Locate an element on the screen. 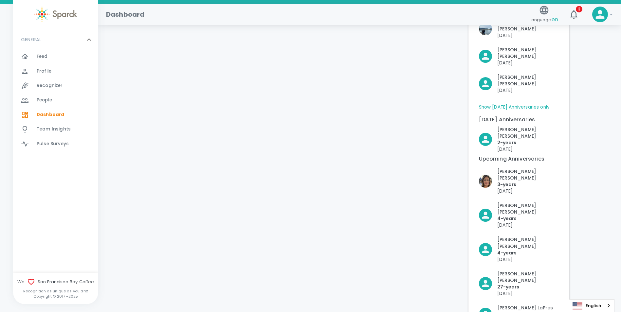 The height and width of the screenshot is (312, 621). span: Profile is located at coordinates (44, 71).